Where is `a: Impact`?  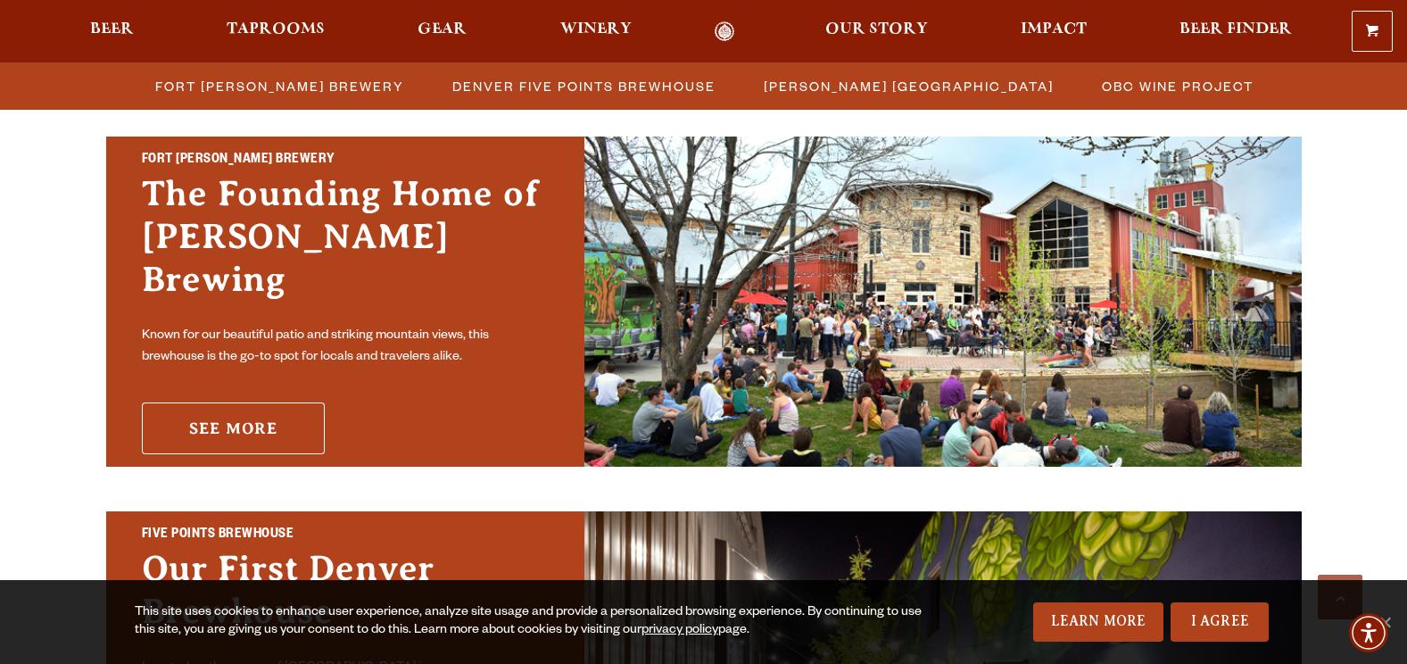
a: Impact is located at coordinates (1053, 31).